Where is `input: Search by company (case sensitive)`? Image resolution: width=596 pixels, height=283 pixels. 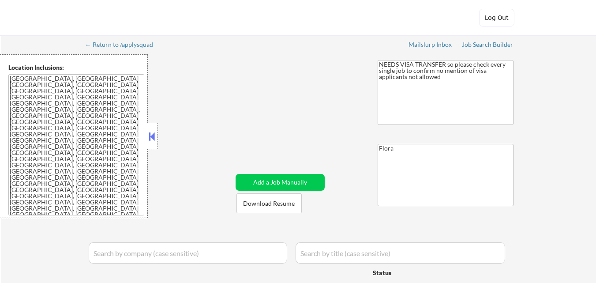 input: Search by company (case sensitive) is located at coordinates (188, 253).